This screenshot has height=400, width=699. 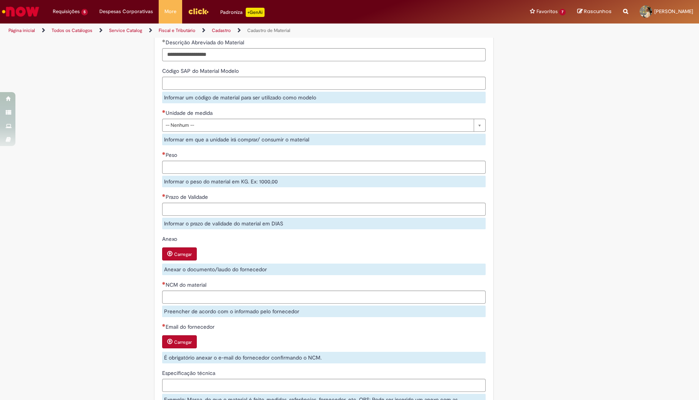 I want to click on p: +GenAi, so click(x=255, y=12).